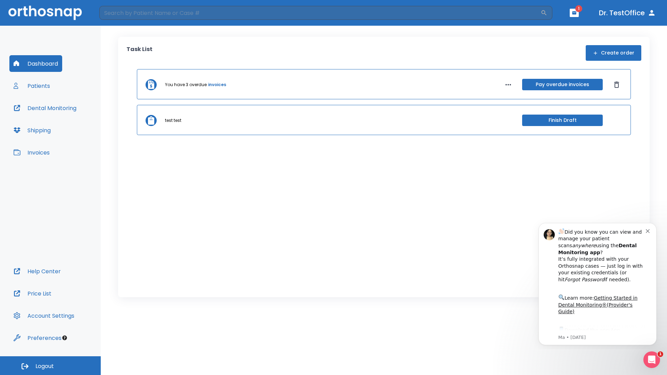 The width and height of the screenshot is (667, 375). Describe the element at coordinates (562, 120) in the screenshot. I see `button: Finish Draft` at that location.